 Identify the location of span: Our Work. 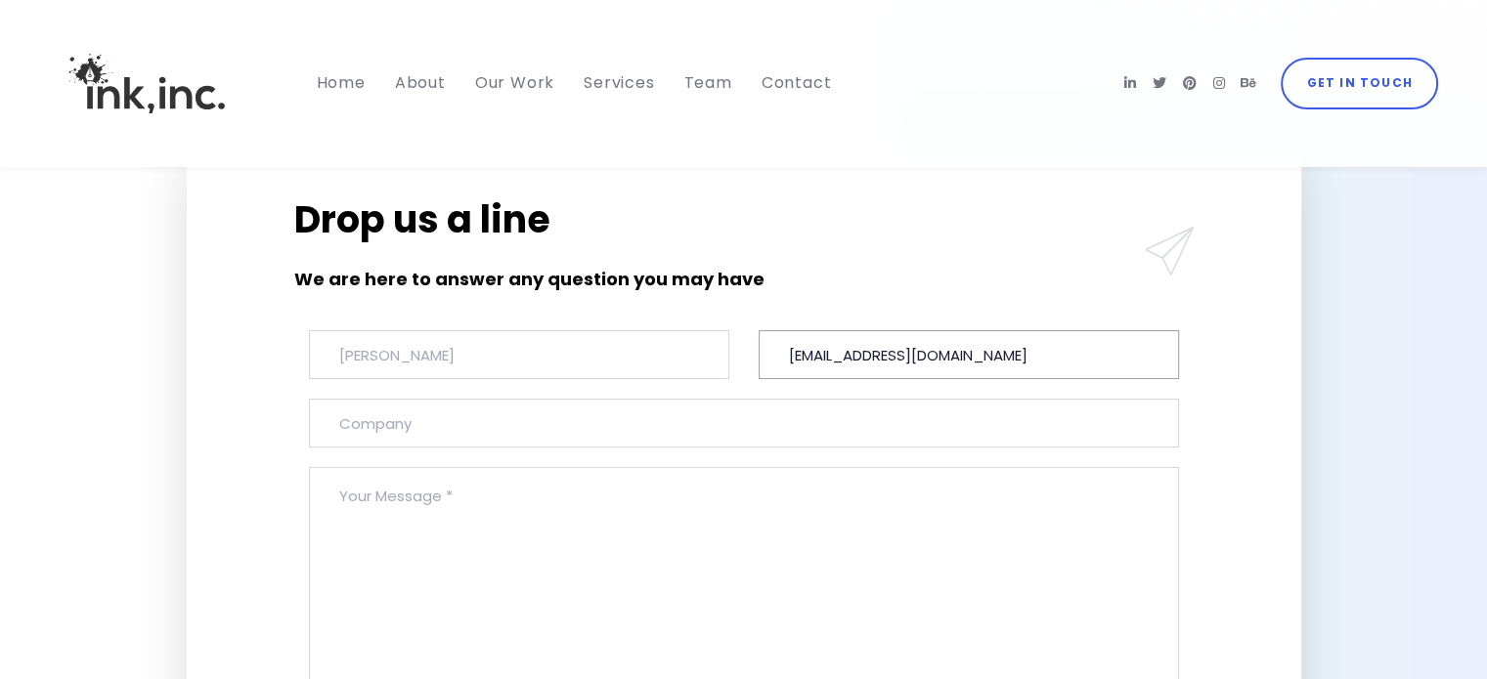
(514, 82).